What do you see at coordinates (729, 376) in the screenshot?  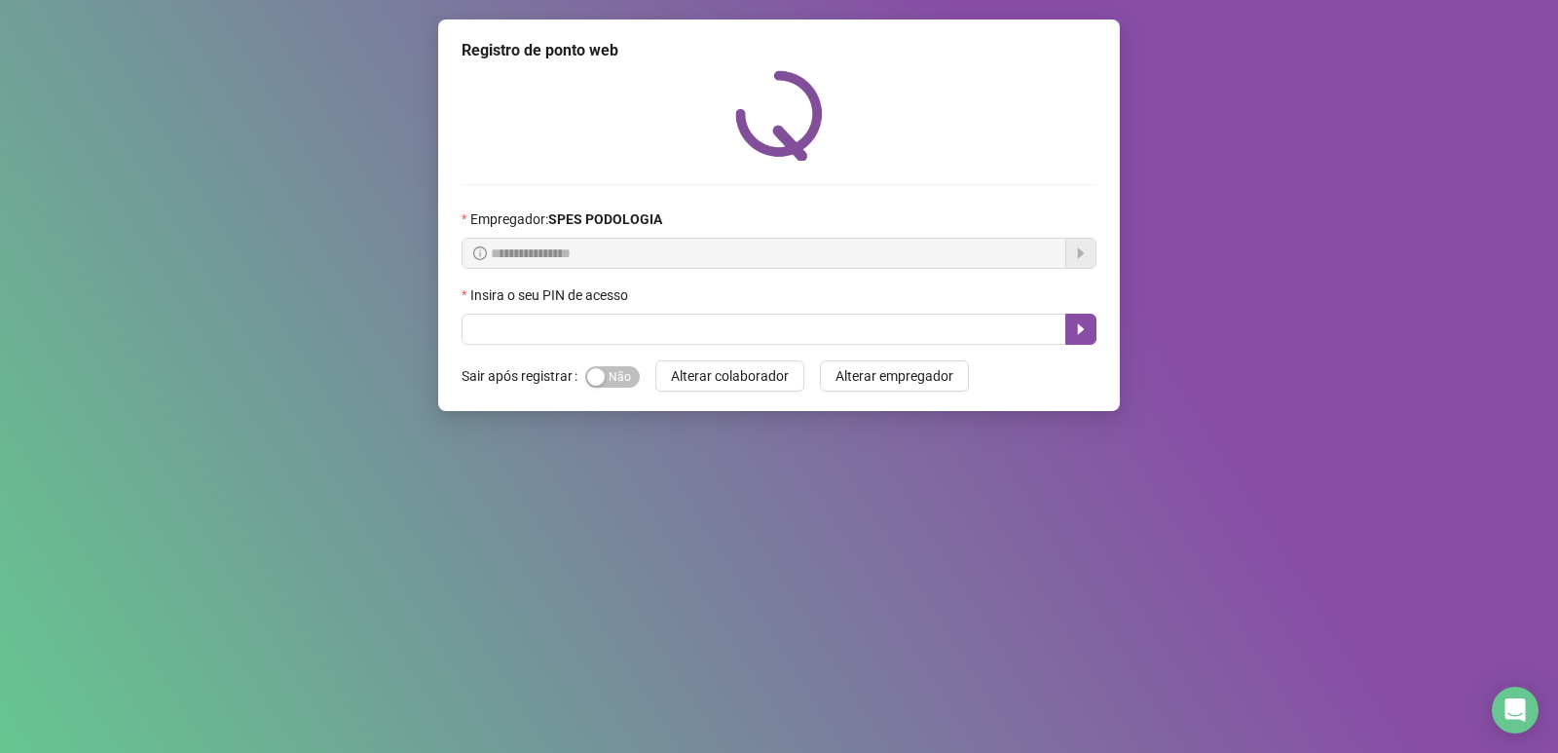 I see `button: Alterar colaborador` at bounding box center [729, 376].